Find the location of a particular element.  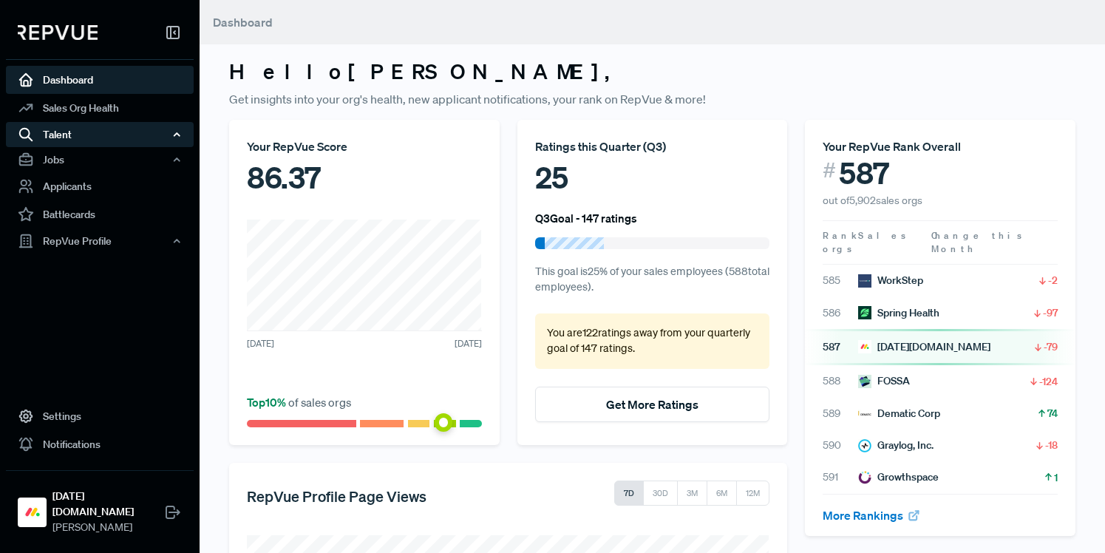

button: 30D is located at coordinates (660, 493).